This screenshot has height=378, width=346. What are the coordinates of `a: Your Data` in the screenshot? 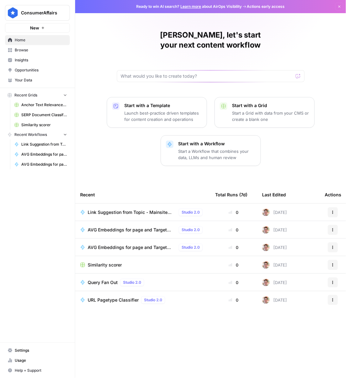 It's located at (37, 80).